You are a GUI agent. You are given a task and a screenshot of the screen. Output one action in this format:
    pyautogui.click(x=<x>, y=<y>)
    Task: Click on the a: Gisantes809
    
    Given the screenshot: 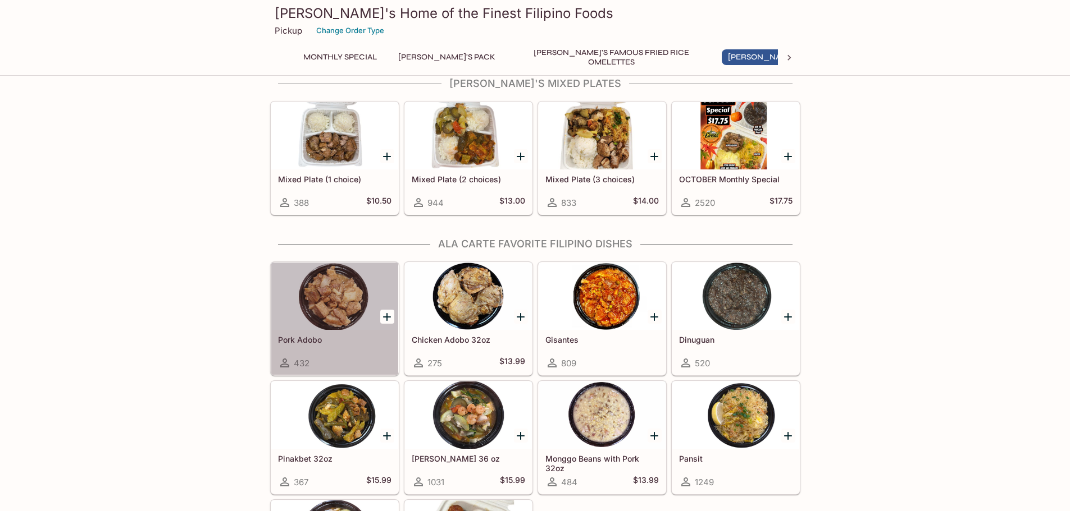 What is the action you would take?
    pyautogui.click(x=602, y=319)
    